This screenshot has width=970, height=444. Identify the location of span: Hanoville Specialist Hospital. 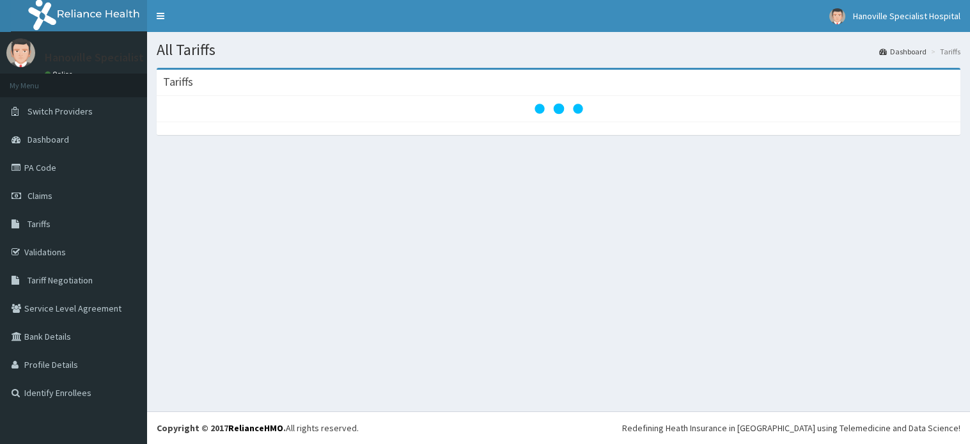
(907, 16).